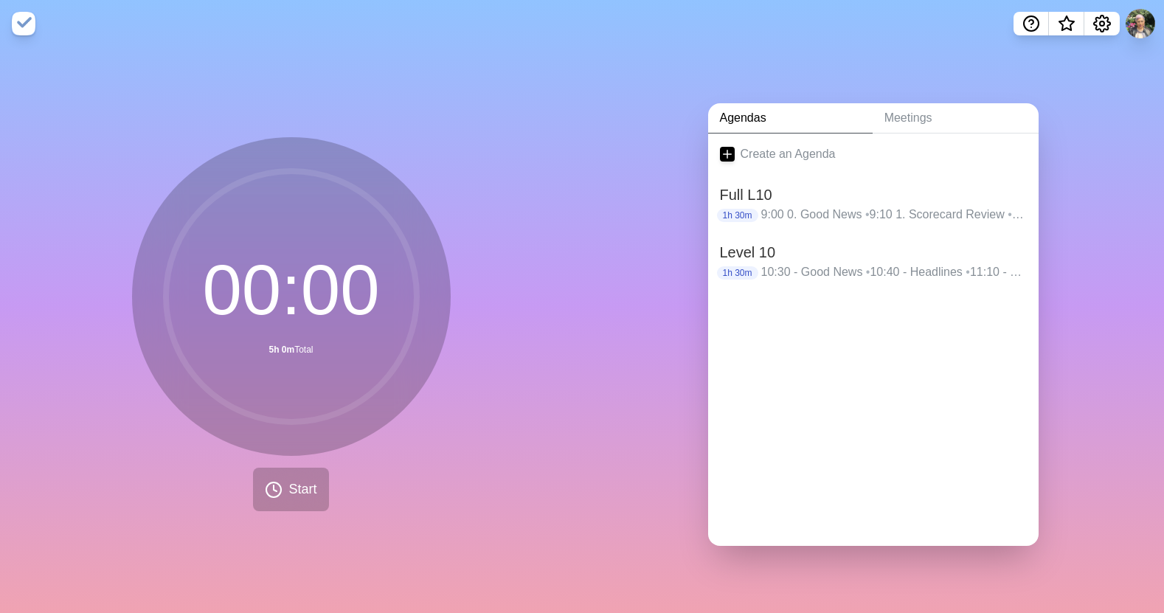  Describe the element at coordinates (1066, 24) in the screenshot. I see `button: What’s new` at that location.